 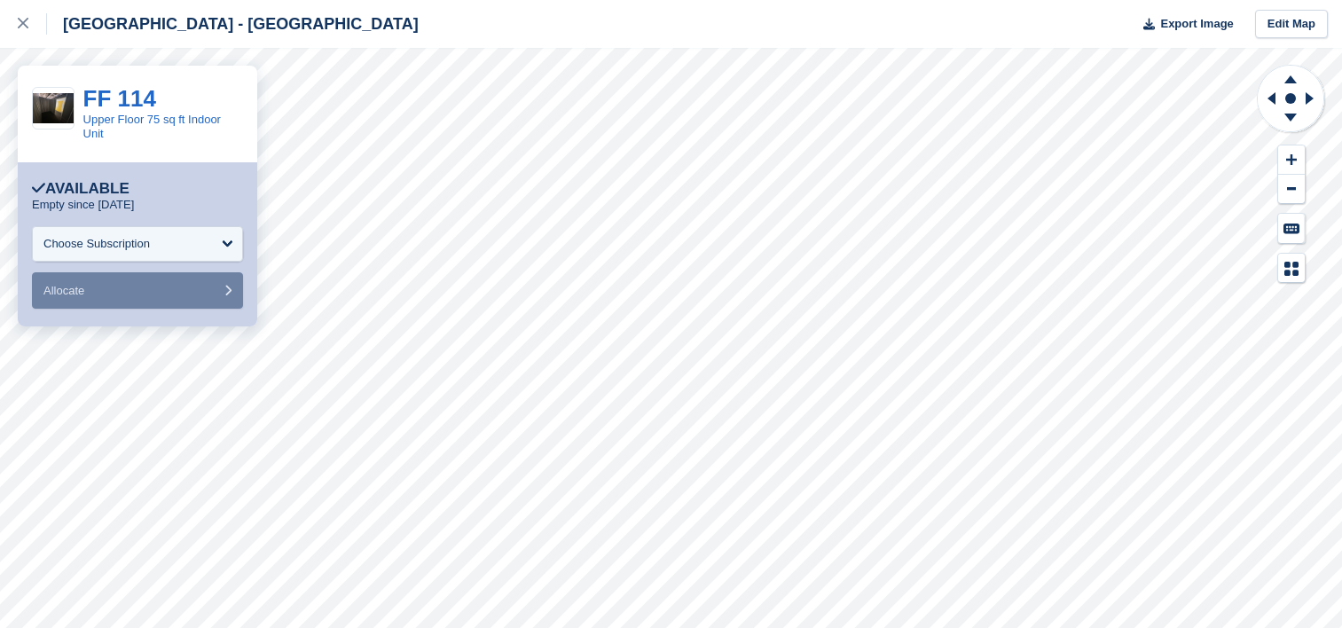 I want to click on span: Export Image, so click(x=1196, y=24).